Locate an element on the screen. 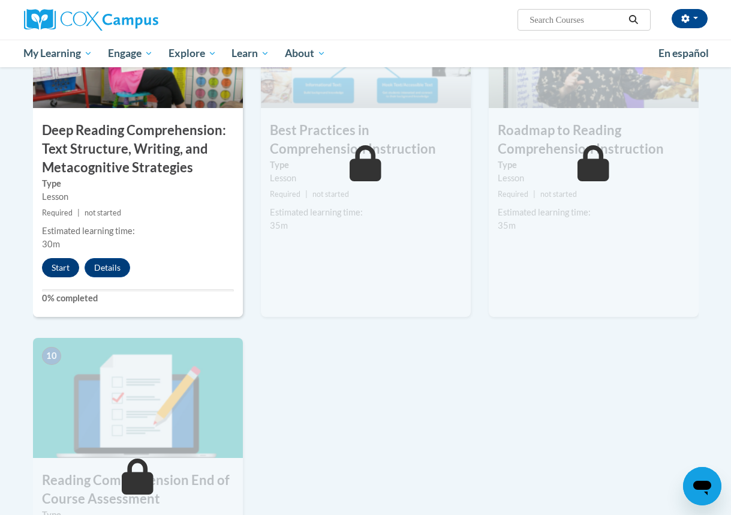  img: Course Image is located at coordinates (138, 398).